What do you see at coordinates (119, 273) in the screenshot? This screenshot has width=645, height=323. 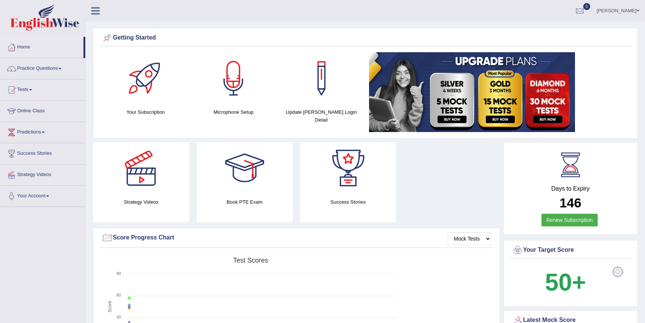 I see `text: 90` at bounding box center [119, 273].